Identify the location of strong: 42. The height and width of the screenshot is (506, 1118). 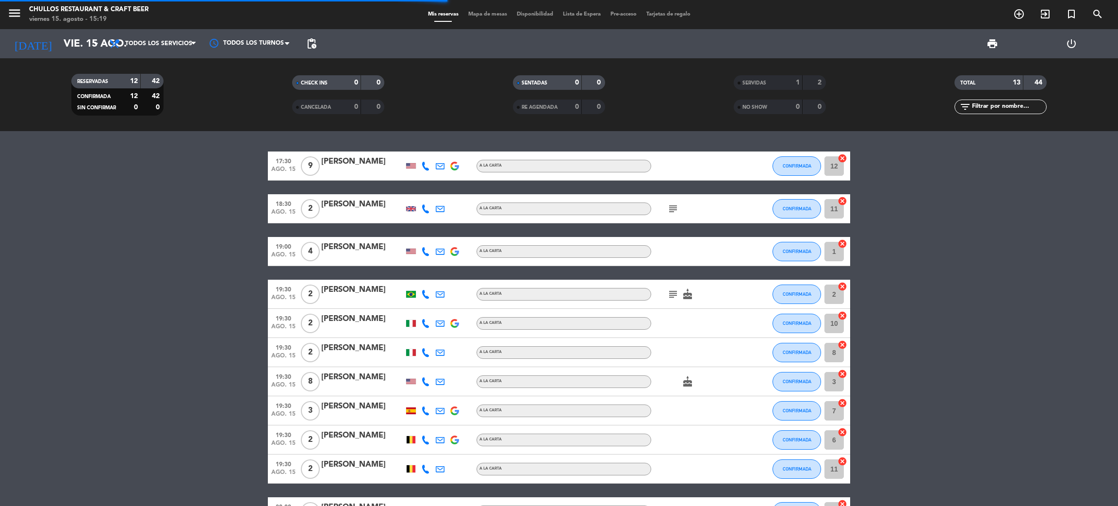
(157, 96).